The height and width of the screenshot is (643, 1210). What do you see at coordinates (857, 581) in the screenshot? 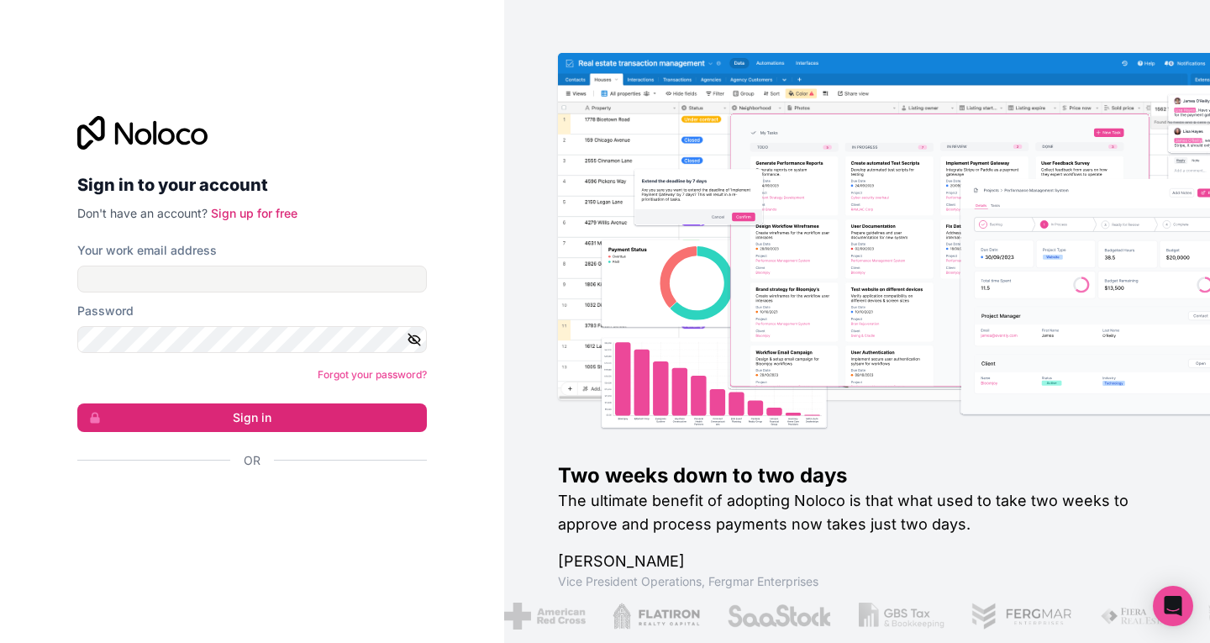
I see `h1: Vice President Operations , Fergmar Enterprises` at bounding box center [857, 581].